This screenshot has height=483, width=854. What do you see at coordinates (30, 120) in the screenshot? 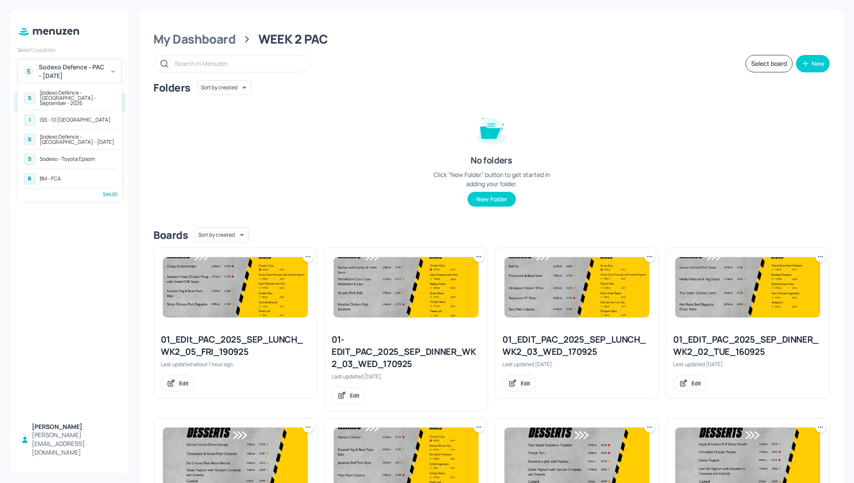
I see `div: I` at bounding box center [30, 120].